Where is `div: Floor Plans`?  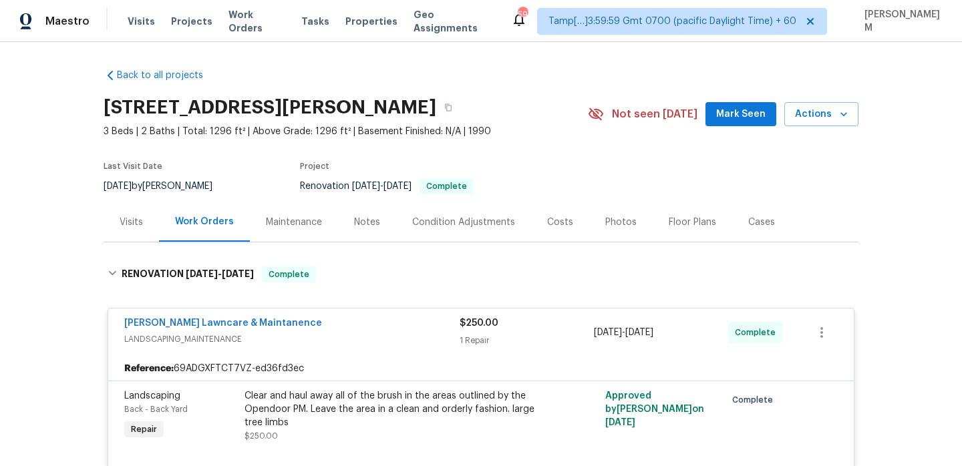 div: Floor Plans is located at coordinates (692, 223).